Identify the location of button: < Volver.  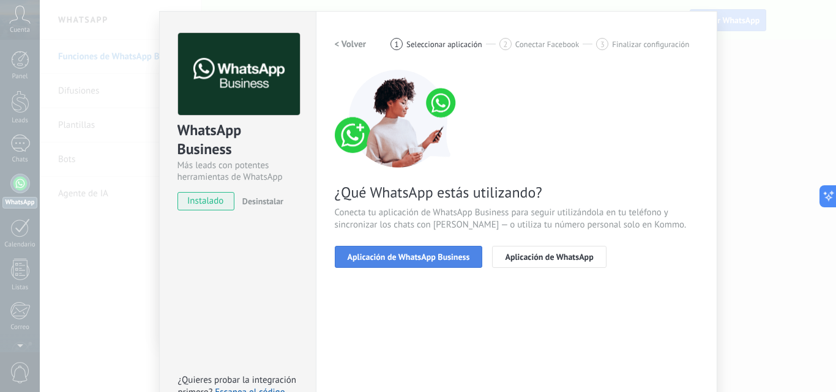
(351, 44).